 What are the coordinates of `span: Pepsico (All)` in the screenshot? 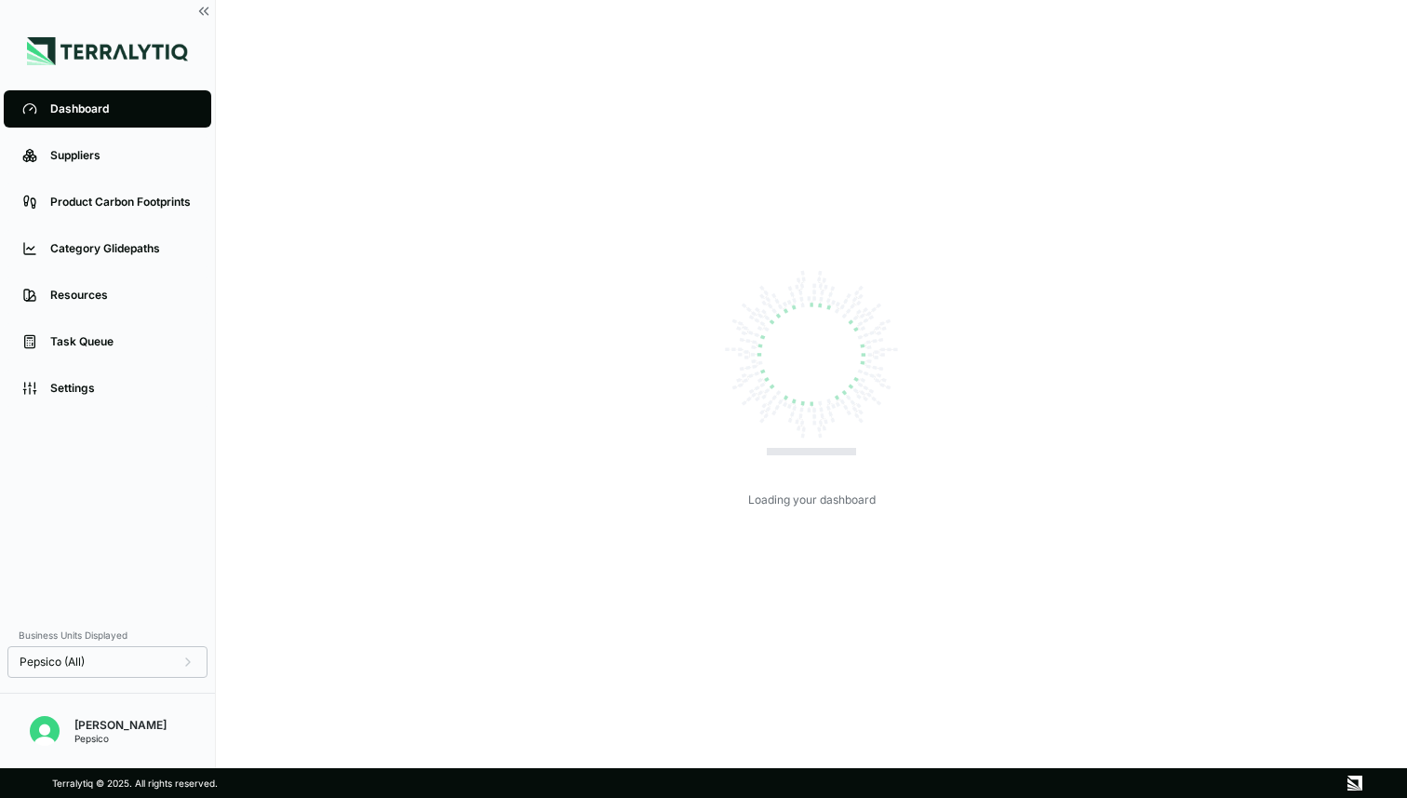 It's located at (52, 662).